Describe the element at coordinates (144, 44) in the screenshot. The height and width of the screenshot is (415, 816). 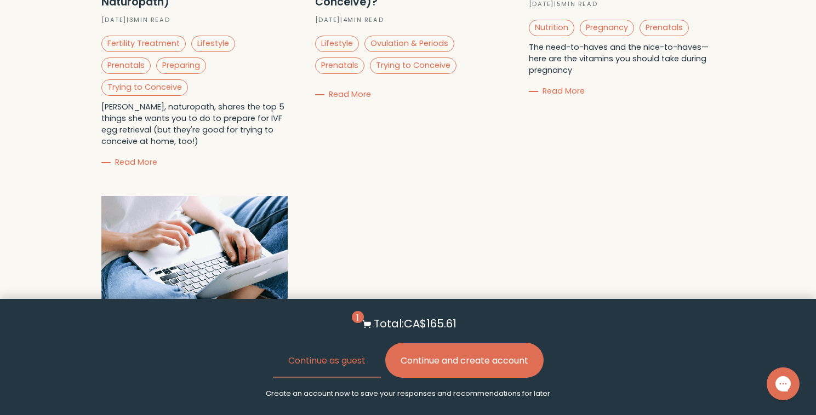
I see `a: Fertility Treatment` at that location.